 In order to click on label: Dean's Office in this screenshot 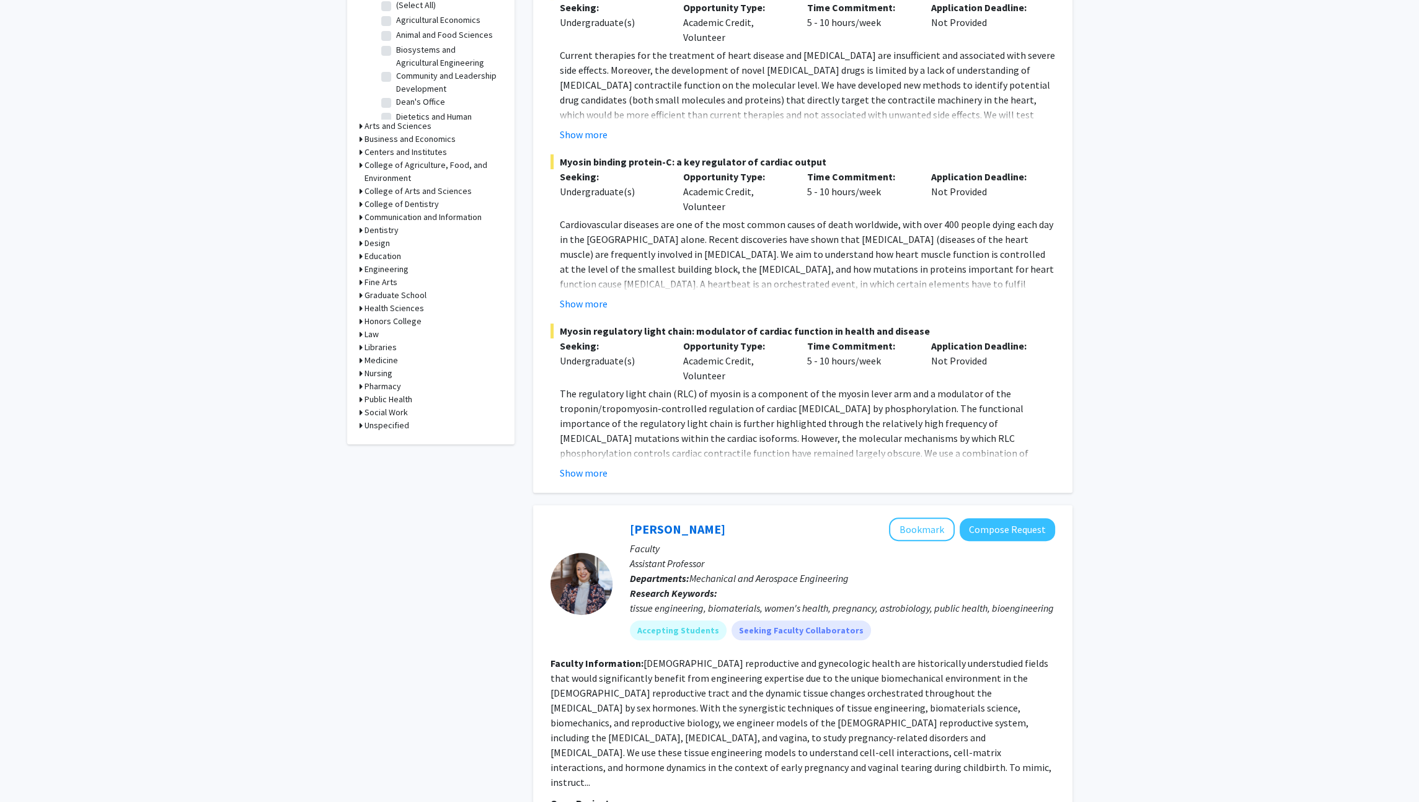, I will do `click(420, 102)`.